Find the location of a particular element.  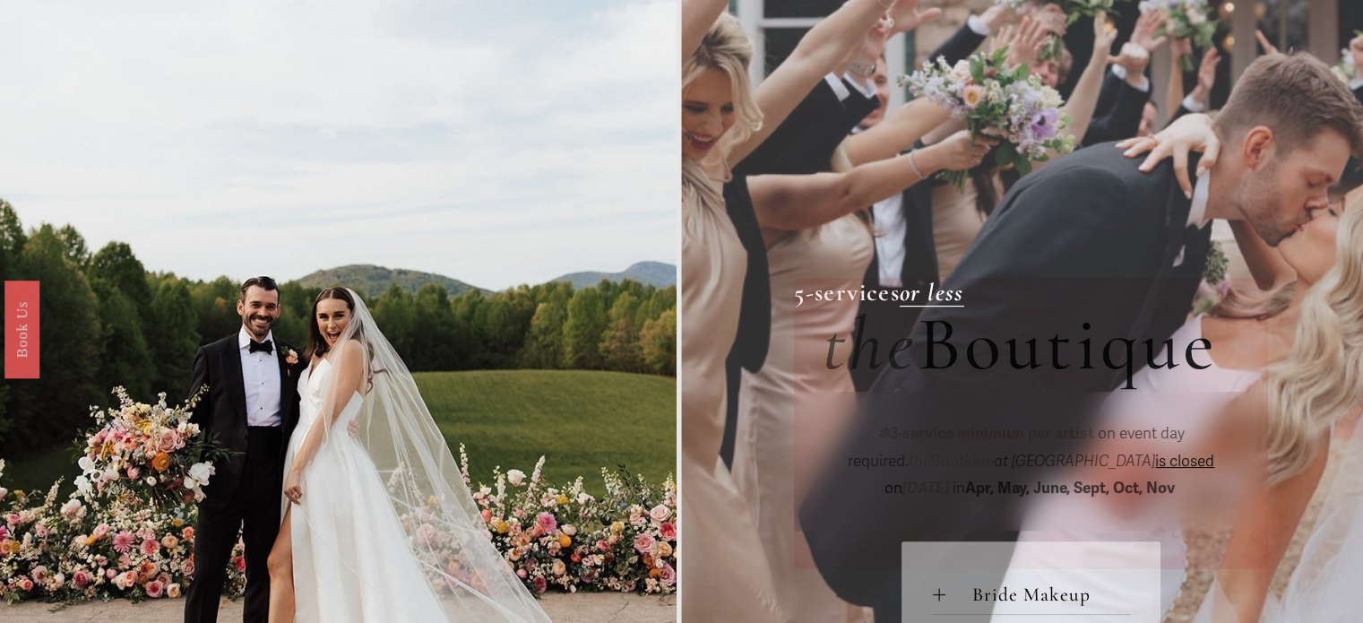

em: or less is located at coordinates (932, 292).